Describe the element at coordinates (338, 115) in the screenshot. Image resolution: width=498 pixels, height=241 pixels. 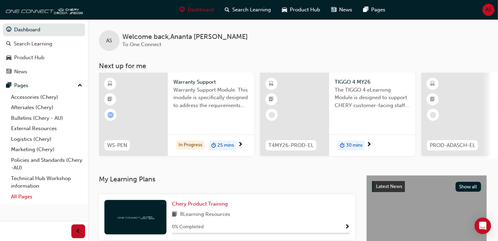
I see `a: T4MY26-PROD-ELTIGGO 4 MY26The TIGGO 4 eLearning Module is designed to support CHERY customer-faci...` at that location.